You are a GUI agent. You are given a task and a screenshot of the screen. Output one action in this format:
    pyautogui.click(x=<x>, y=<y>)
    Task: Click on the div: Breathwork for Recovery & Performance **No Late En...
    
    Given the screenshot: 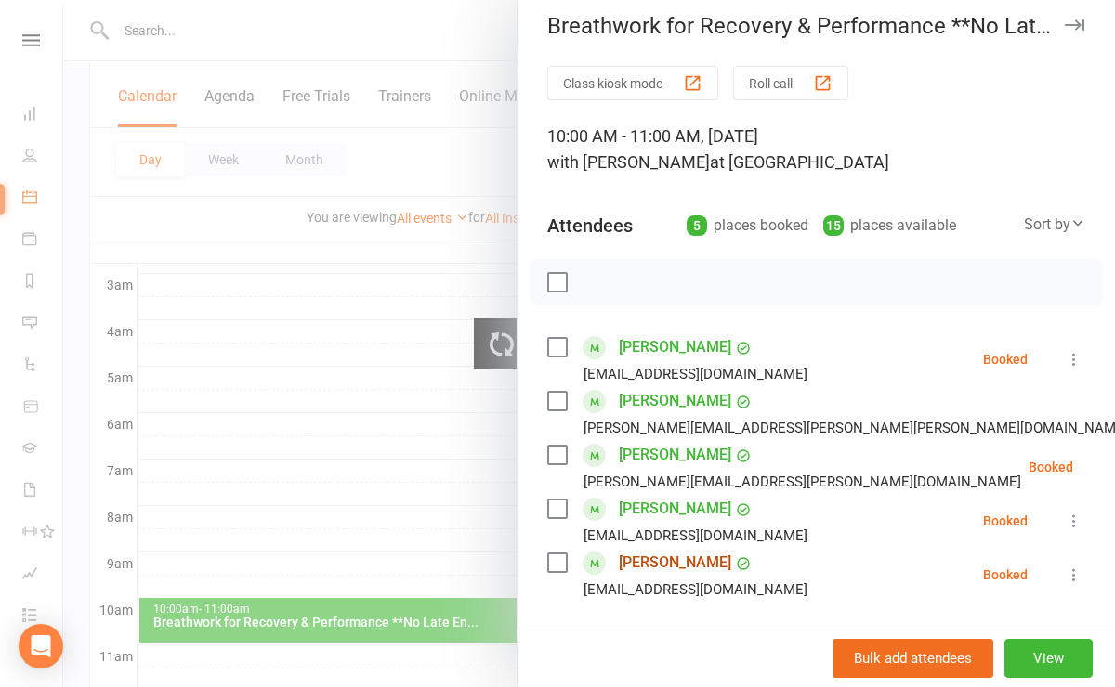 What is the action you would take?
    pyautogui.click(x=816, y=26)
    